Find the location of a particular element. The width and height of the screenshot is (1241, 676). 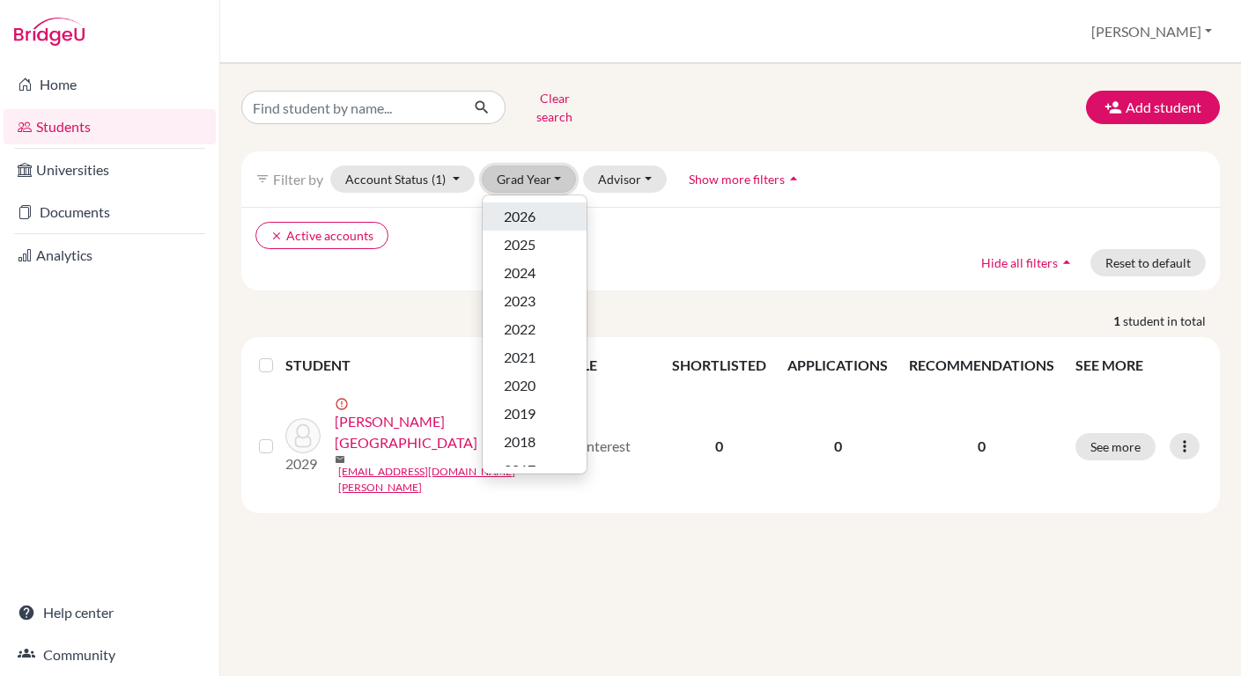

th: STUDENT is located at coordinates (408, 365).